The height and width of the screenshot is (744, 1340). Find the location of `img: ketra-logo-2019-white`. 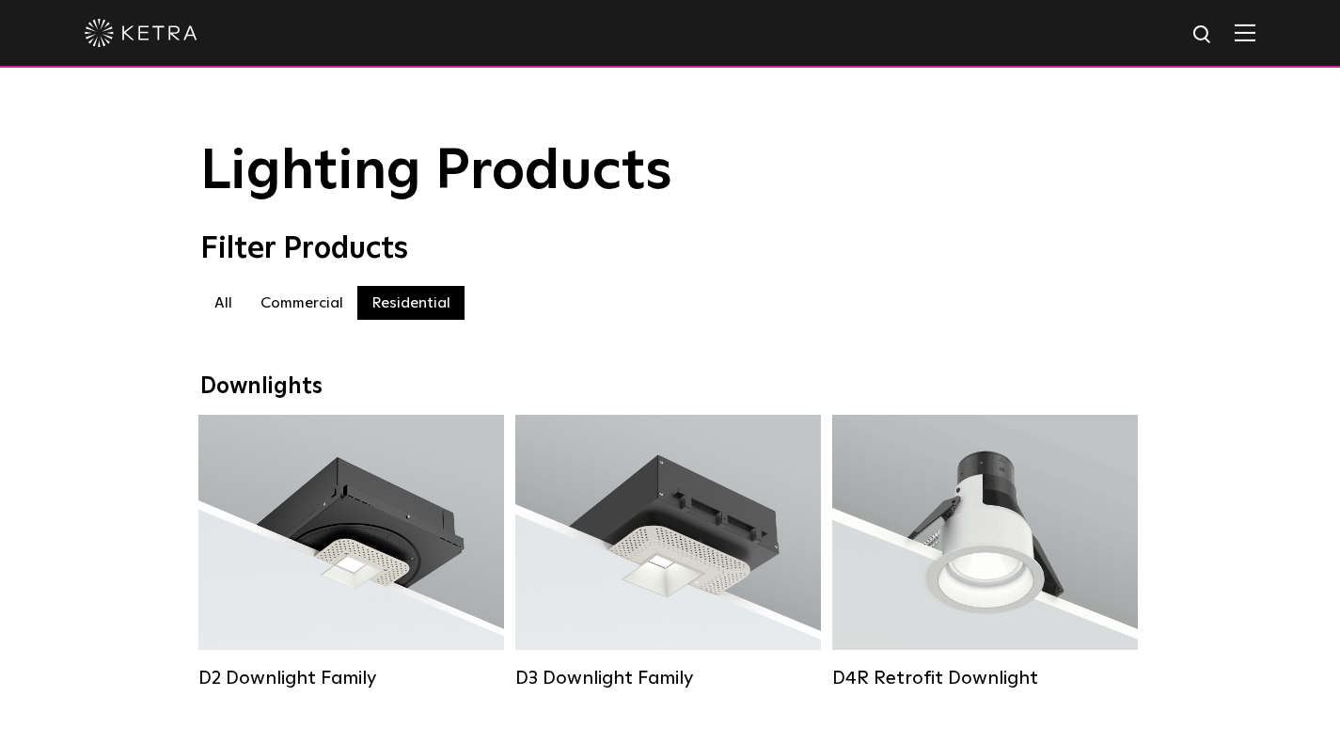

img: ketra-logo-2019-white is located at coordinates (141, 33).